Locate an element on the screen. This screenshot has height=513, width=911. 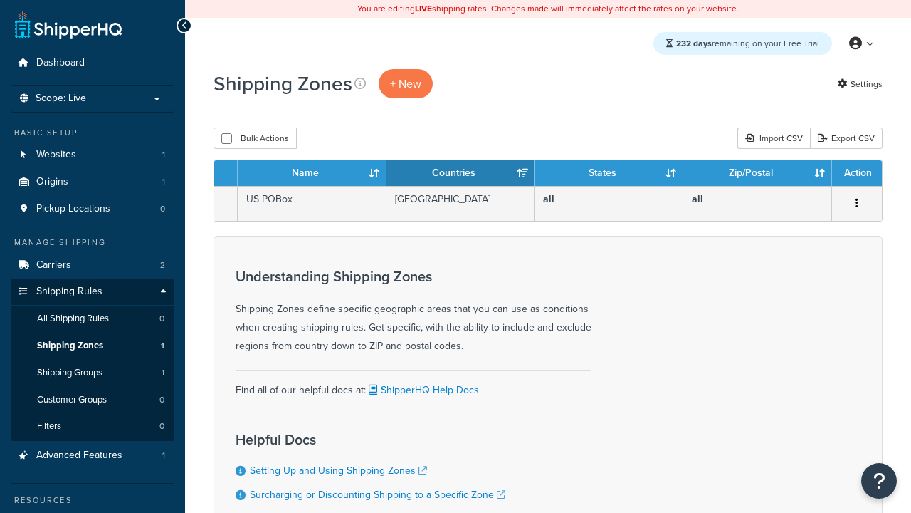
div: Import CSV is located at coordinates (774, 138).